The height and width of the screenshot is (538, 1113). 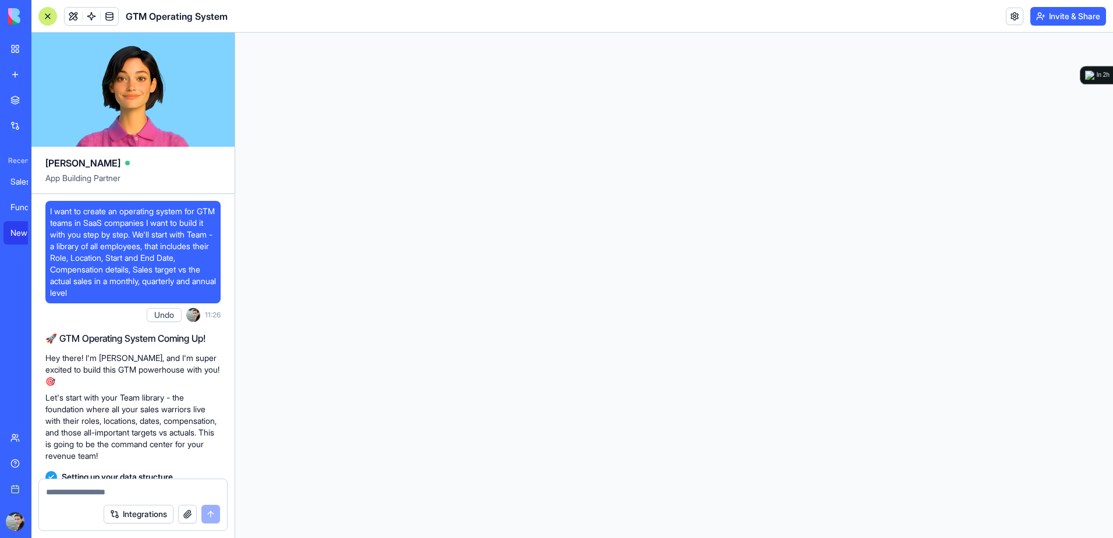 I want to click on span: Recent, so click(x=16, y=161).